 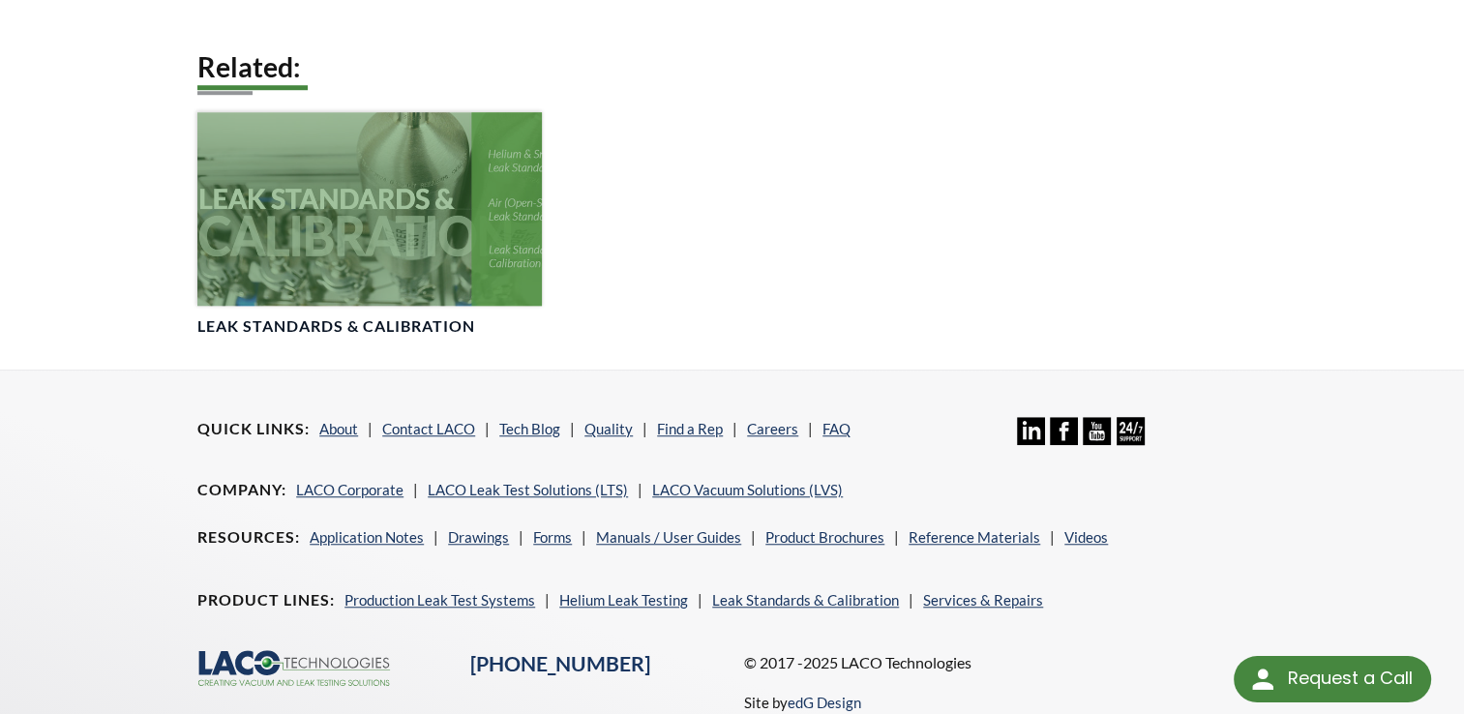 I want to click on a: LACO Leak Test Solutions (LTS), so click(x=527, y=490).